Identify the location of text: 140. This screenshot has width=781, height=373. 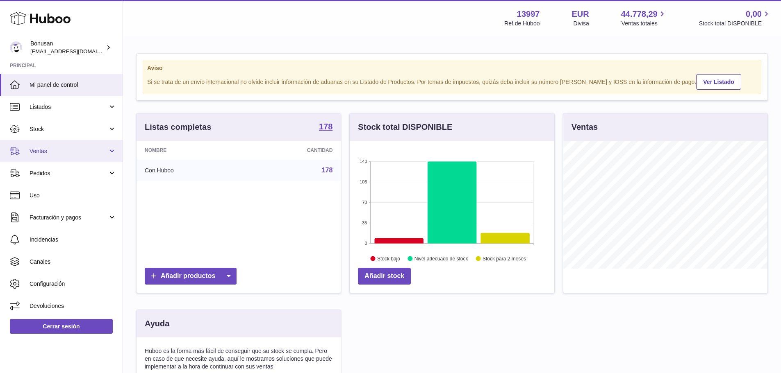
(363, 161).